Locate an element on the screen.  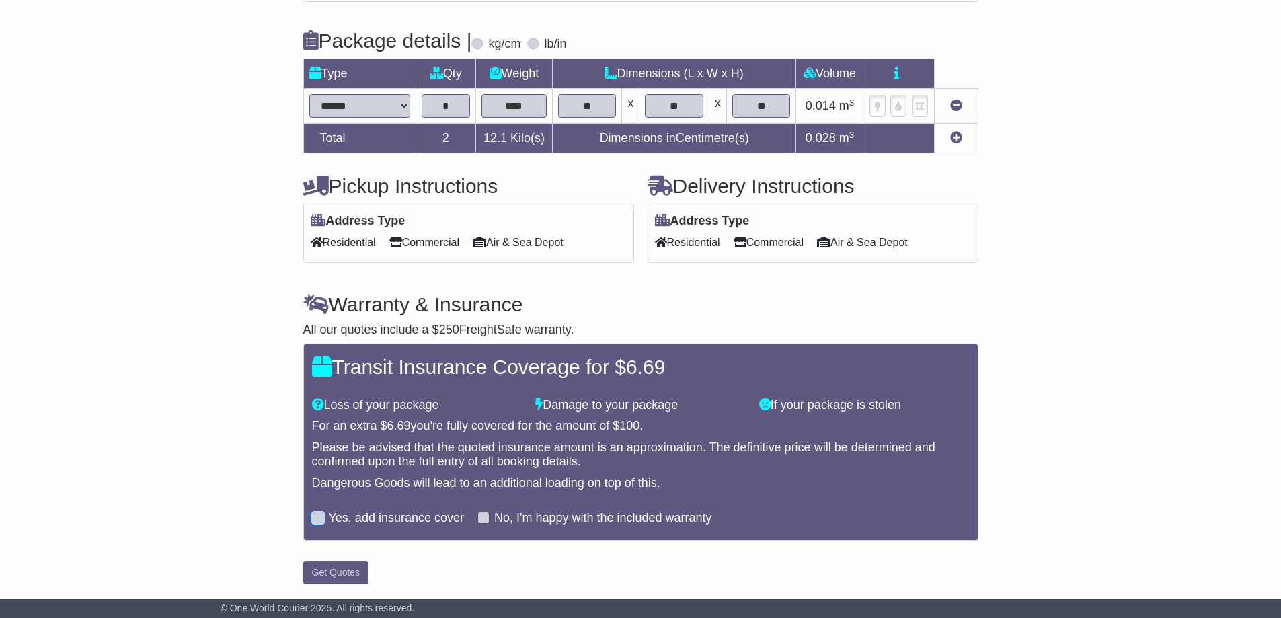
h4: Delivery Instructions is located at coordinates (813, 186).